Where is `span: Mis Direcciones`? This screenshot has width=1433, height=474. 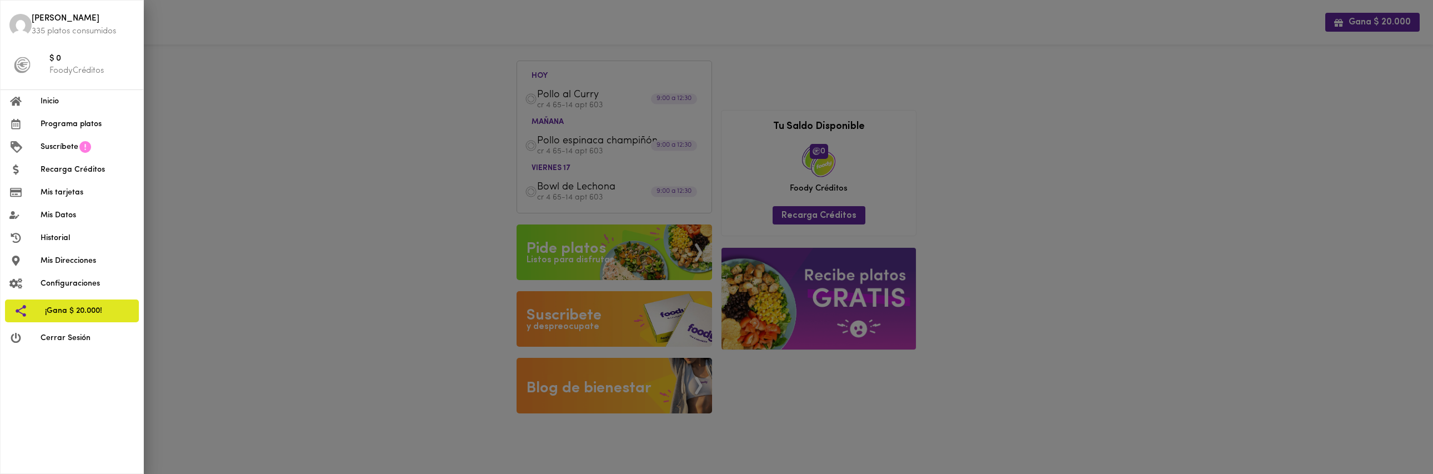 span: Mis Direcciones is located at coordinates (87, 261).